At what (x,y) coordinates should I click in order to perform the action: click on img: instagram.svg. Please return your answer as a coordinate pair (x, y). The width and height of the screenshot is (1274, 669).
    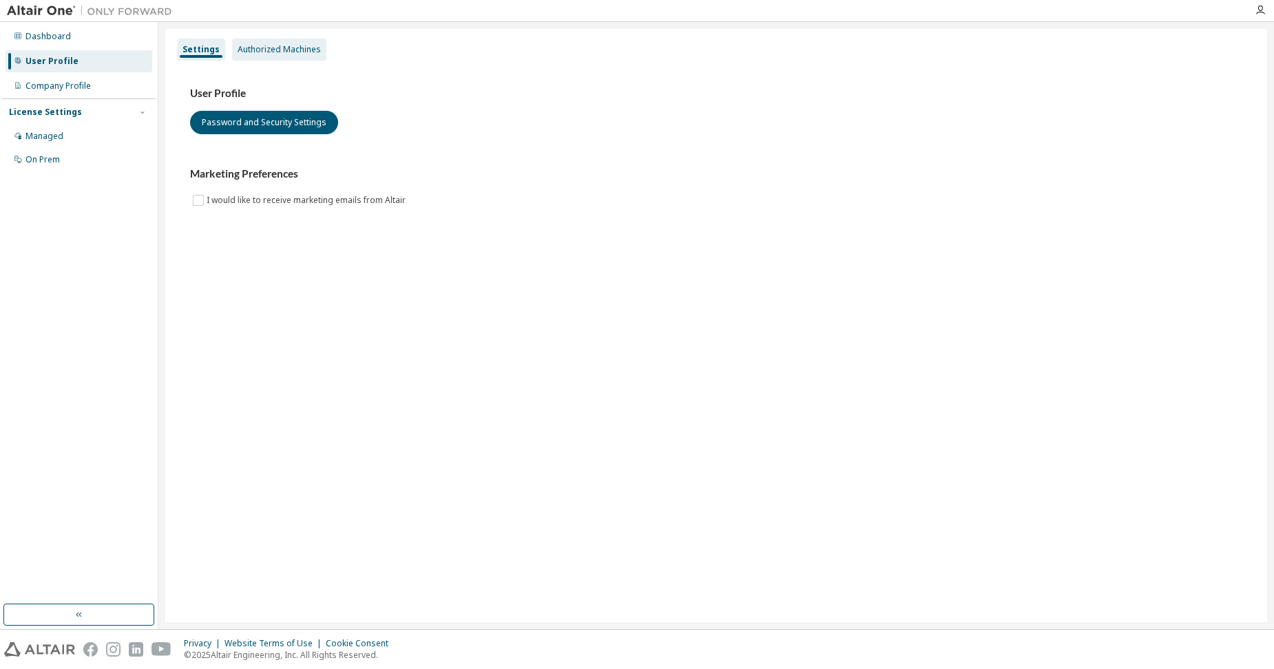
    Looking at the image, I should click on (113, 649).